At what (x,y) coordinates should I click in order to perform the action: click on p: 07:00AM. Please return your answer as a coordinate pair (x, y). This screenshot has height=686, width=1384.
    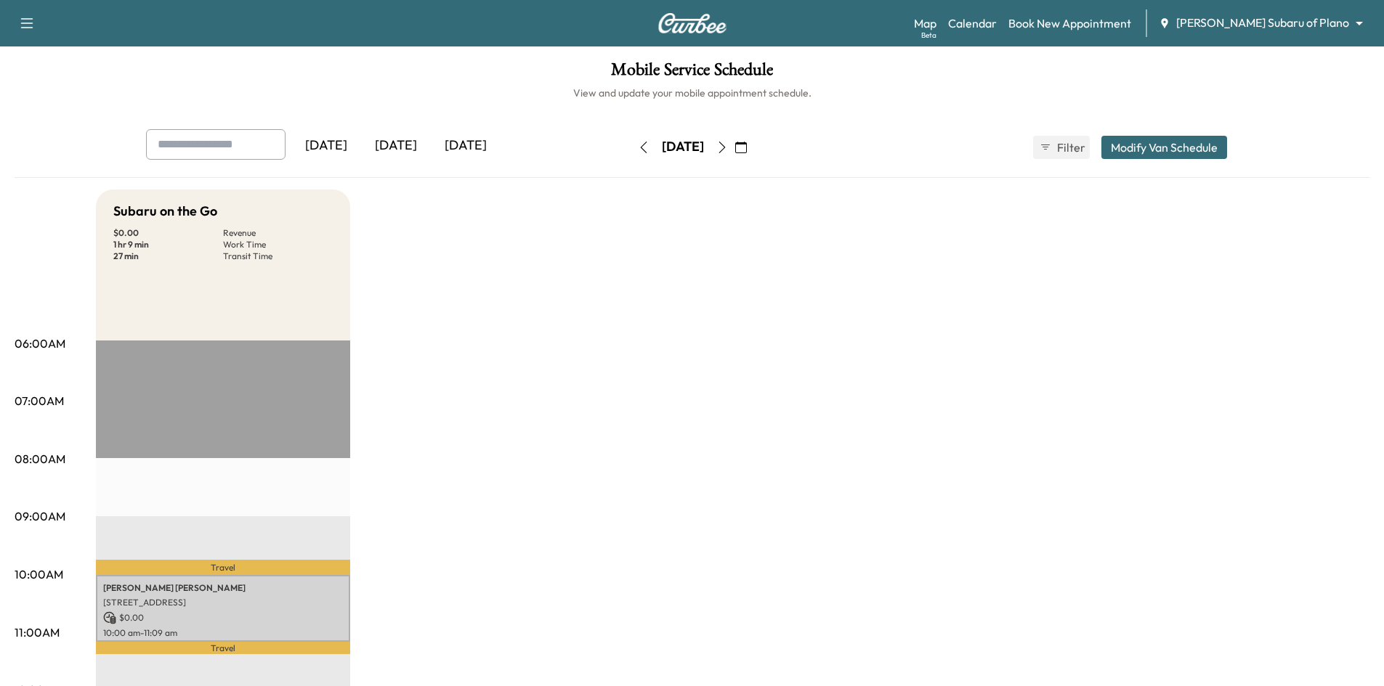
    Looking at the image, I should click on (39, 401).